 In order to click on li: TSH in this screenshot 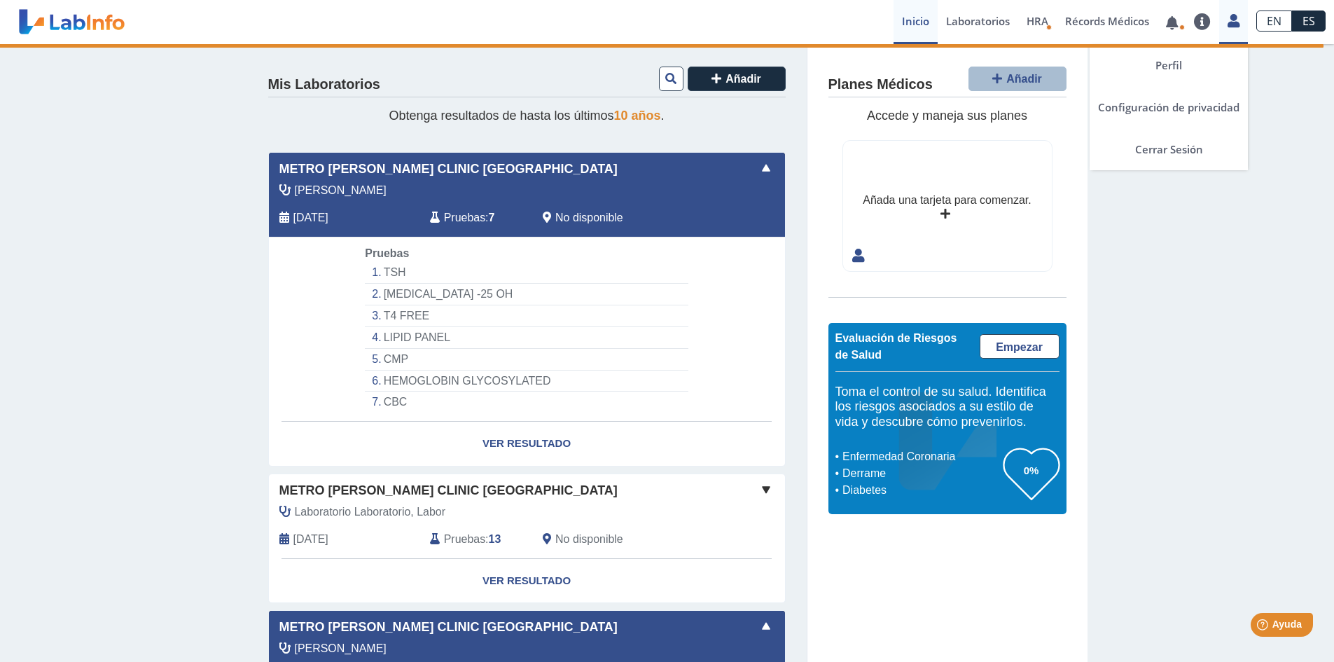, I will do `click(526, 272)`.